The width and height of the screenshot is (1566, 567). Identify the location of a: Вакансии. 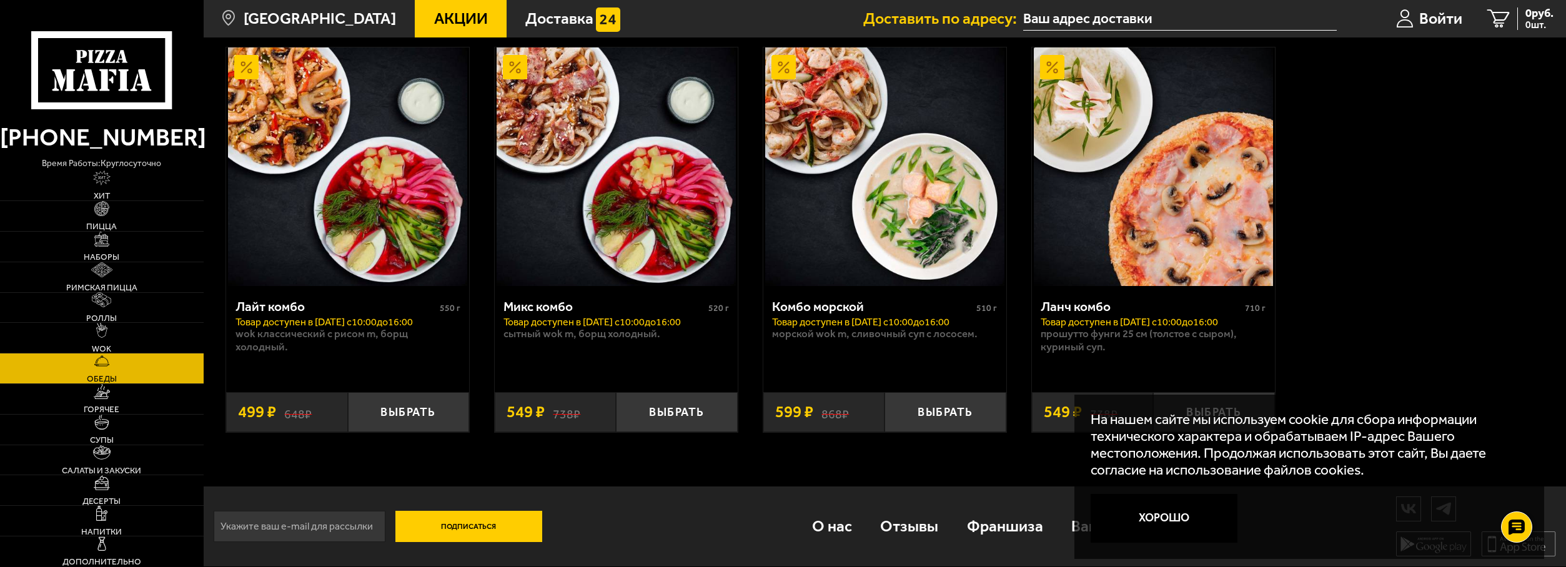
(1104, 526).